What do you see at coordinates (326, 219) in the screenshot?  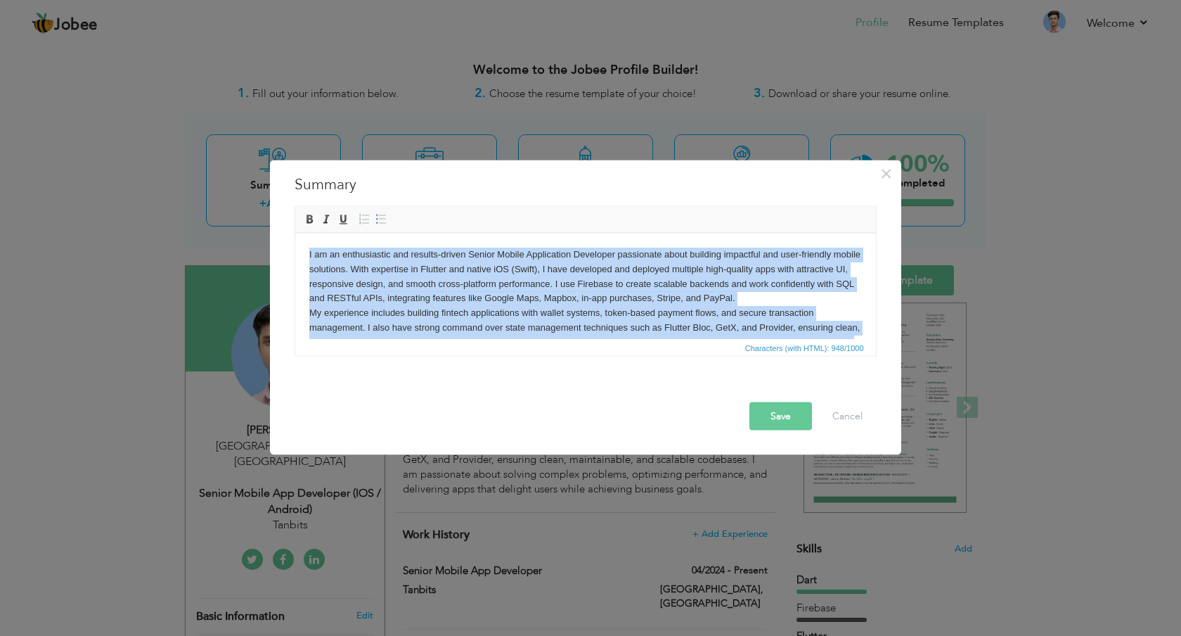 I see `a: Italic` at bounding box center [326, 219].